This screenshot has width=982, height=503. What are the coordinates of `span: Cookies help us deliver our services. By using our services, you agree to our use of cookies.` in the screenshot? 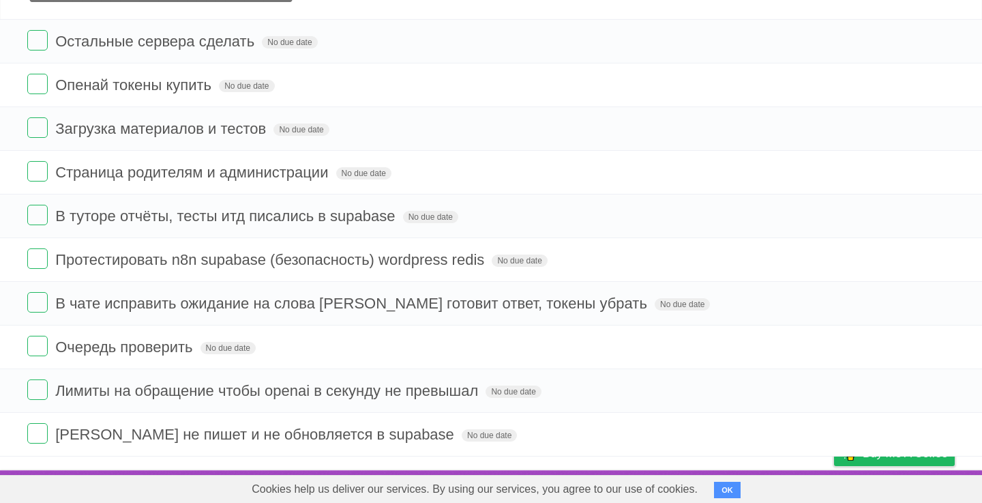 It's located at (475, 489).